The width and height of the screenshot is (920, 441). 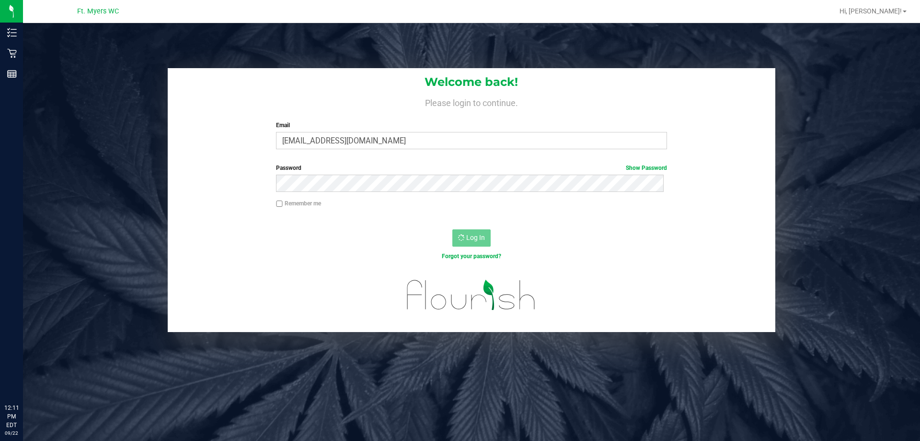 What do you see at coordinates (472, 102) in the screenshot?
I see `h4: Please login to continue.` at bounding box center [472, 102].